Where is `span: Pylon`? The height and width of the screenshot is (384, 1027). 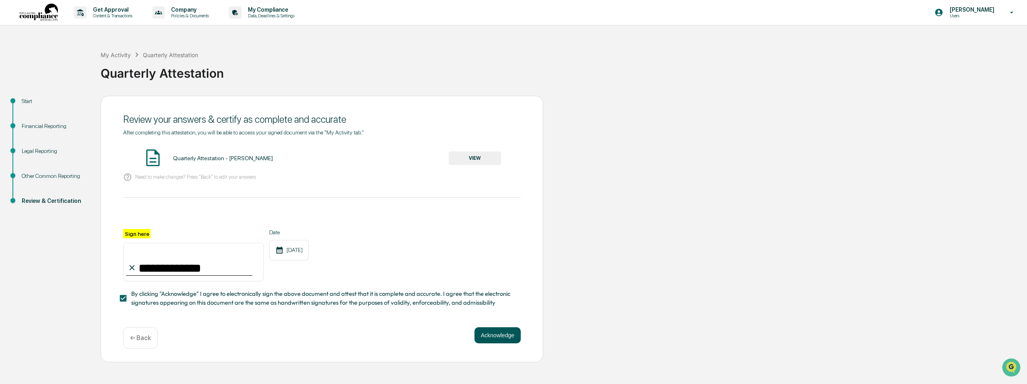 span: Pylon is located at coordinates (89, 139).